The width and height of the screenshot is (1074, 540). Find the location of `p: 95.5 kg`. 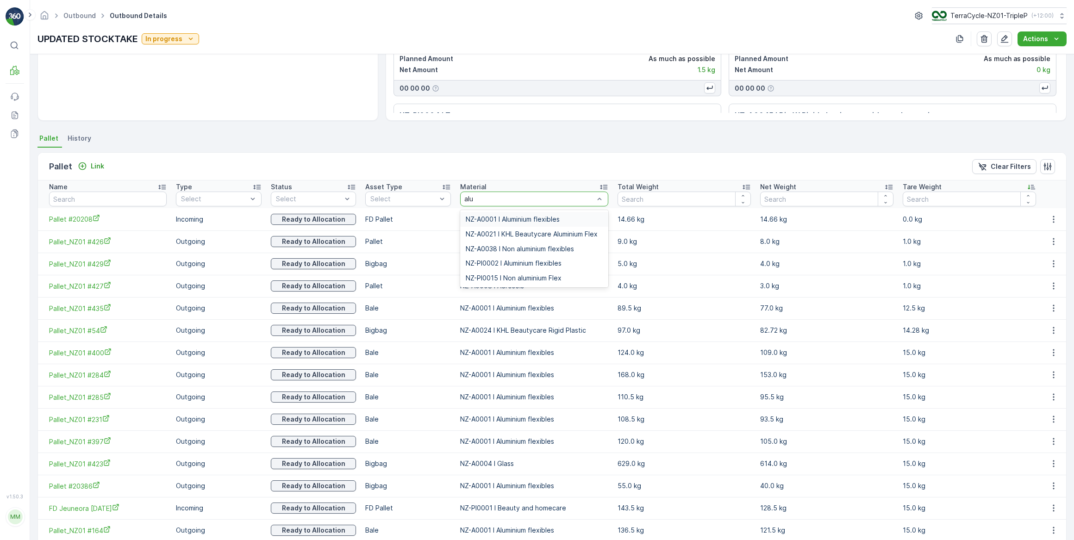

p: 95.5 kg is located at coordinates (827, 397).